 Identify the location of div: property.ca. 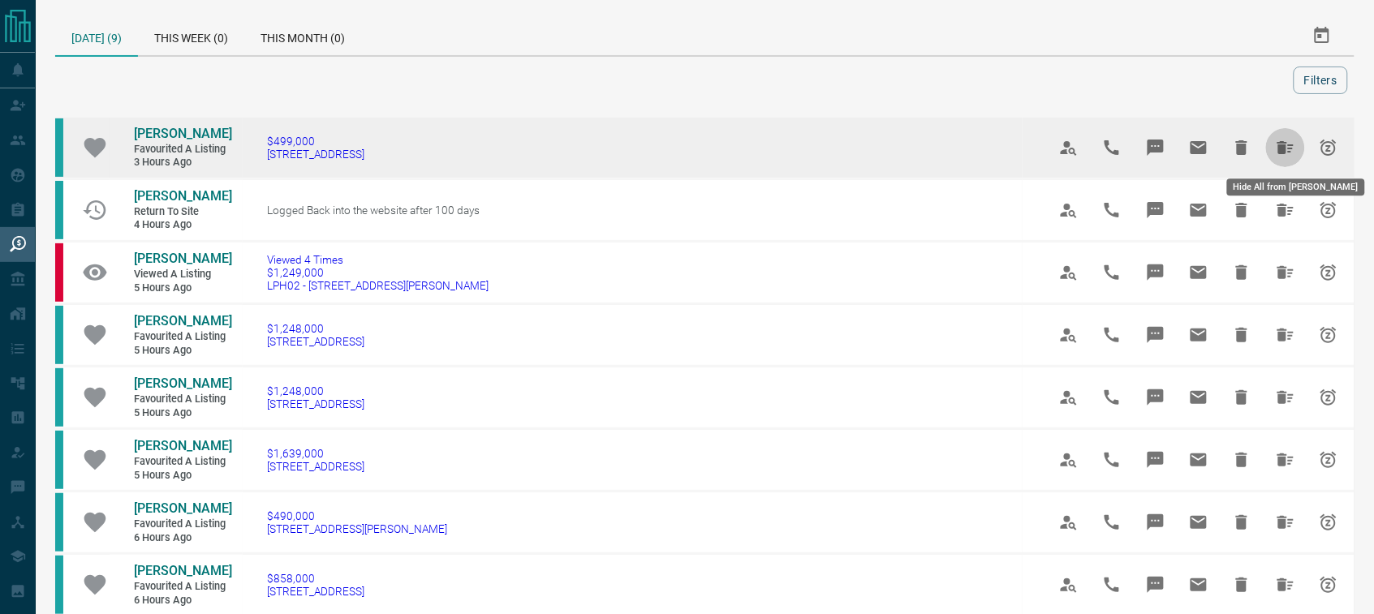
(59, 273).